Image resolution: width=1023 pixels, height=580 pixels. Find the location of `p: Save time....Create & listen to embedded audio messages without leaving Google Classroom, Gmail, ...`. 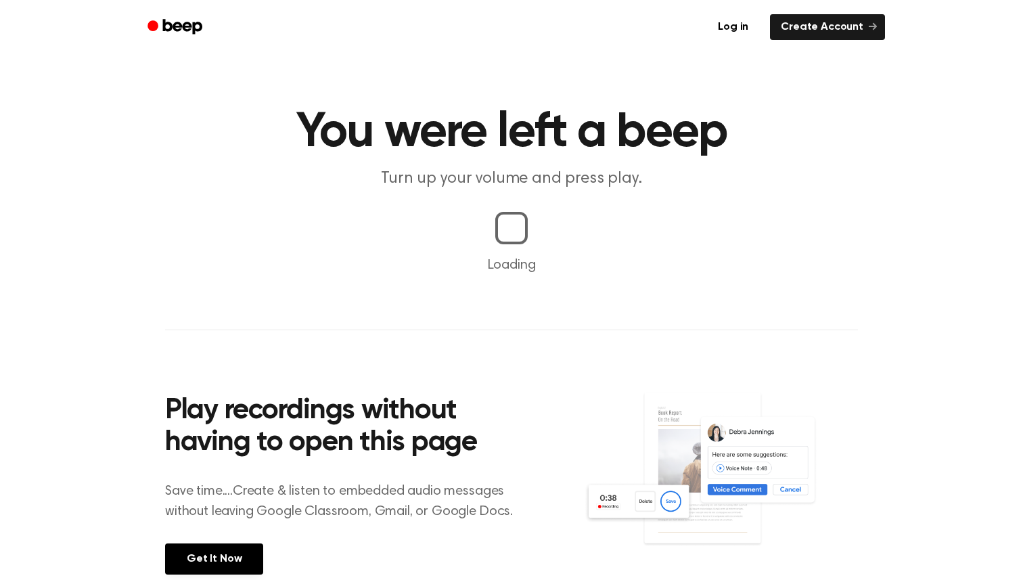

p: Save time....Create & listen to embedded audio messages without leaving Google Classroom, Gmail, ... is located at coordinates (347, 501).